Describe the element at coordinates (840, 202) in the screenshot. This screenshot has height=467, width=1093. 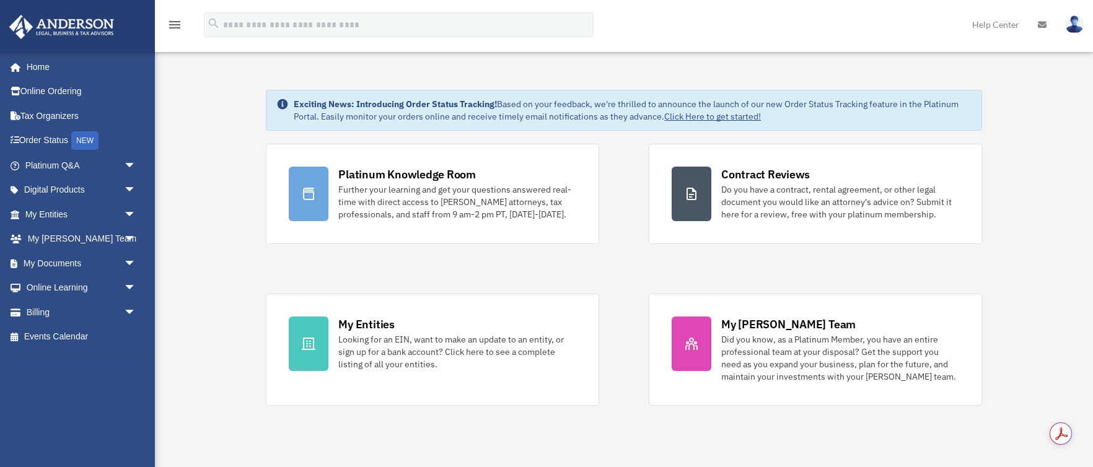
I see `div: Do you have a contract, rental agreement, or other legal document you would like an attorney's ad...` at that location.